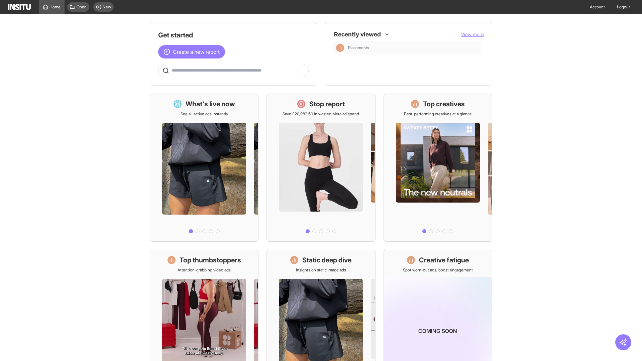  What do you see at coordinates (196, 52) in the screenshot?
I see `span: Create a new report` at bounding box center [196, 52].